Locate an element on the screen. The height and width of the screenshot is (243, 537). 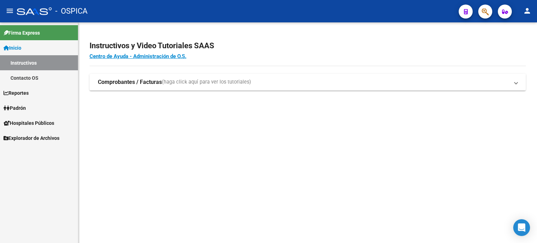
span: Inicio is located at coordinates (12, 48).